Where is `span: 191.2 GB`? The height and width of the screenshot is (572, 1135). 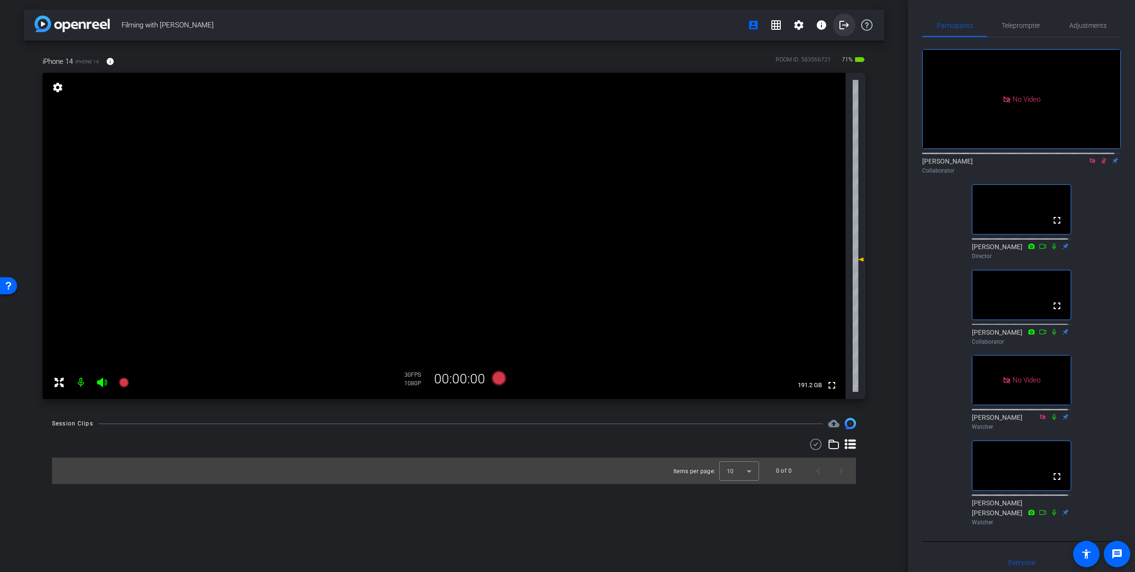 span: 191.2 GB is located at coordinates (810, 386).